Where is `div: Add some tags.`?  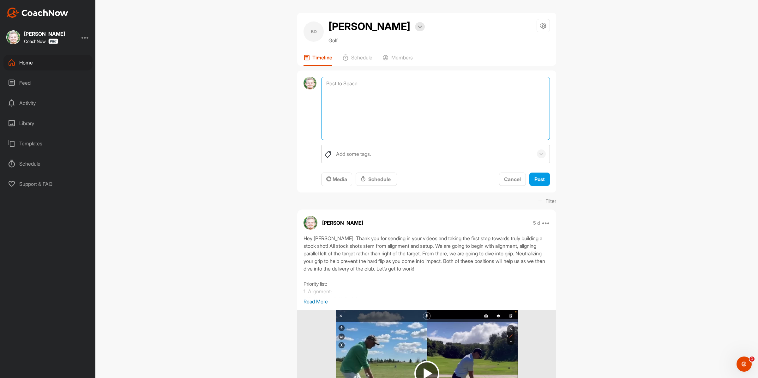
div: Add some tags. is located at coordinates (353, 154).